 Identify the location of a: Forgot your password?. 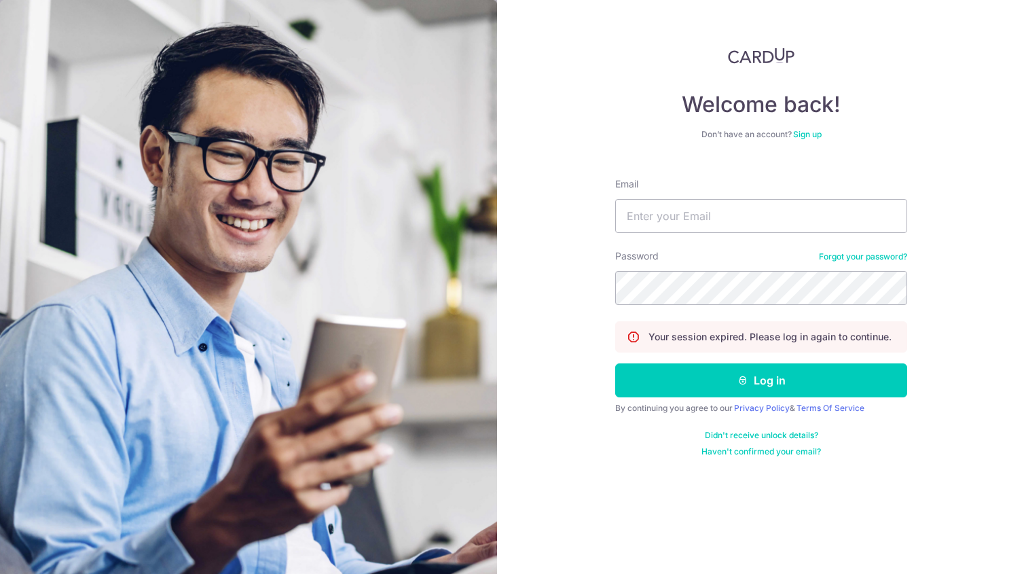
(863, 257).